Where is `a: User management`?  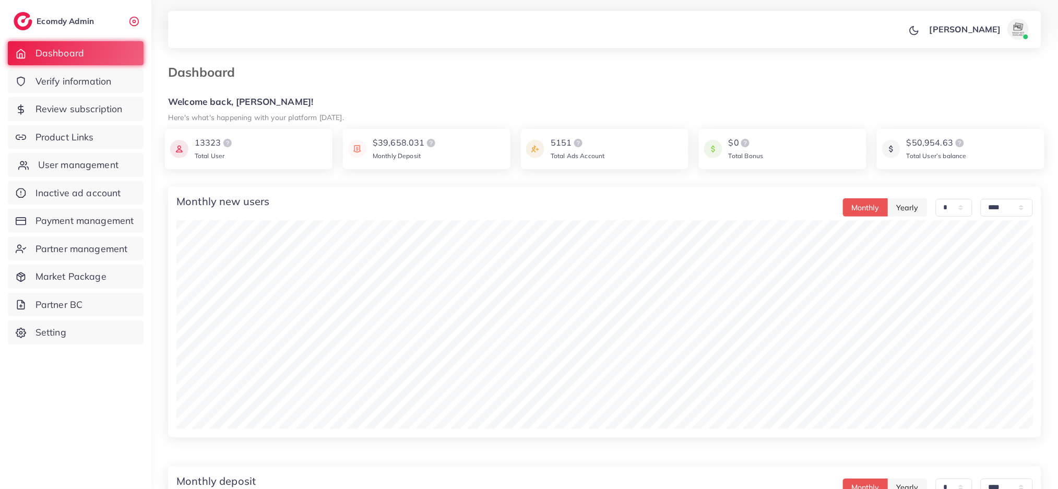 a: User management is located at coordinates (76, 165).